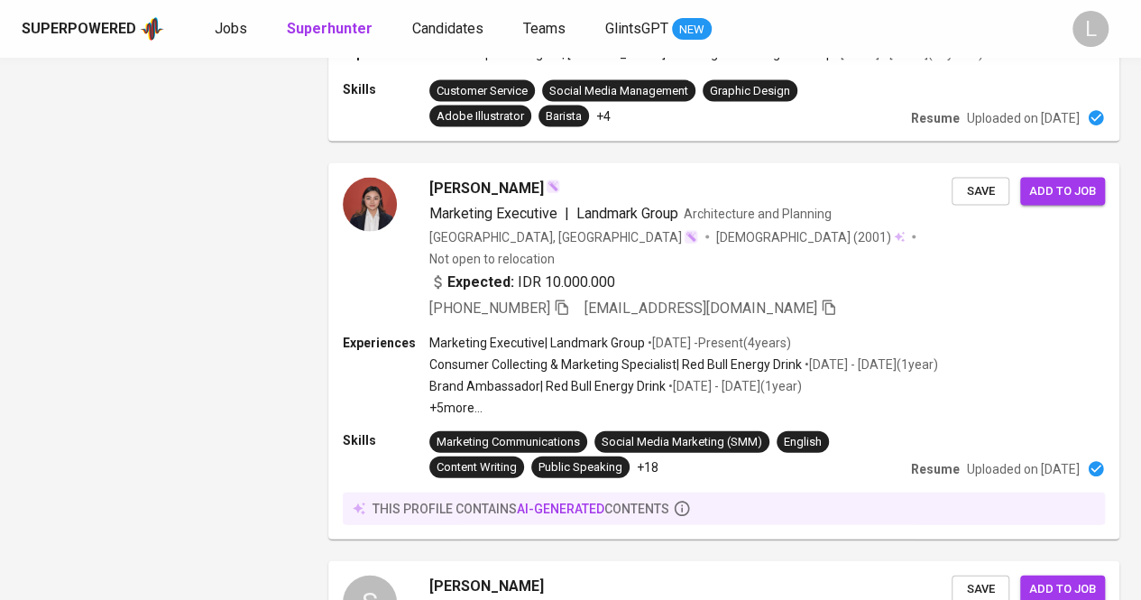  Describe the element at coordinates (564, 116) in the screenshot. I see `div: Barista` at that location.